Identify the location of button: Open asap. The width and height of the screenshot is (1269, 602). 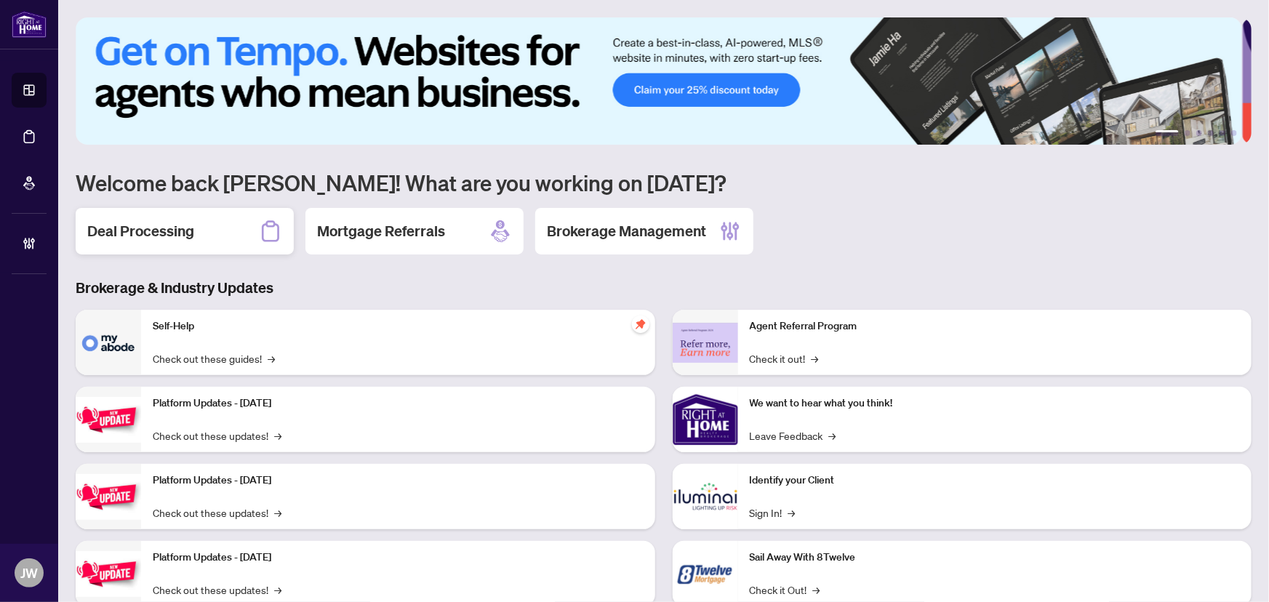
(1232, 573).